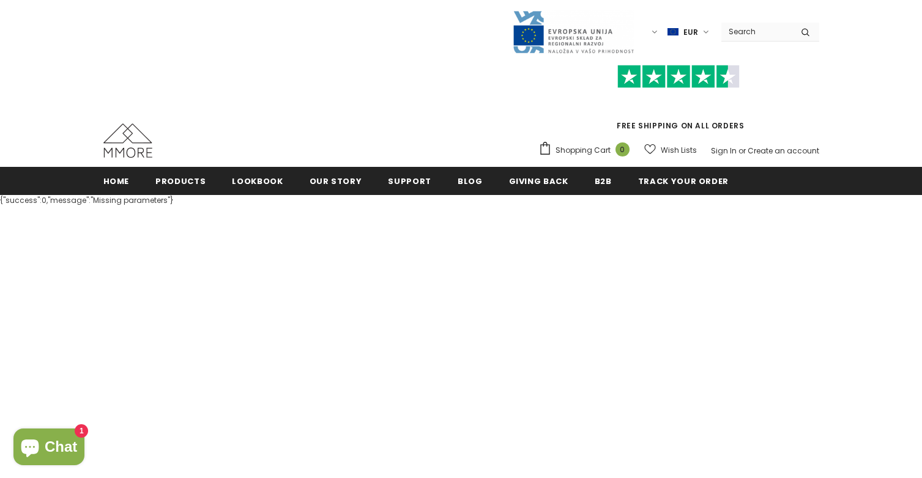 This screenshot has height=478, width=922. What do you see at coordinates (409, 181) in the screenshot?
I see `span: support` at bounding box center [409, 181].